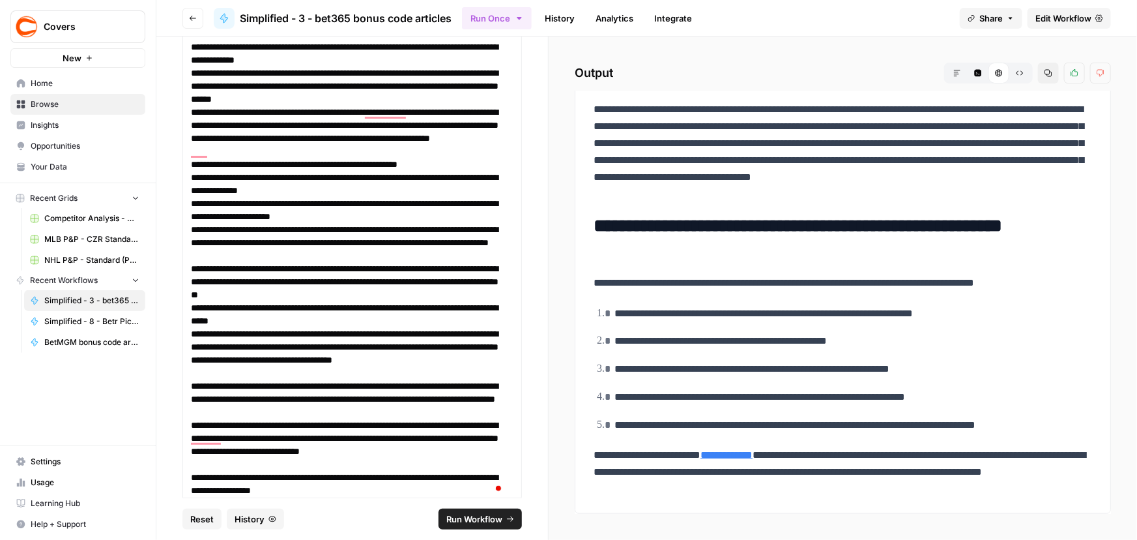  I want to click on a: Your Data, so click(78, 167).